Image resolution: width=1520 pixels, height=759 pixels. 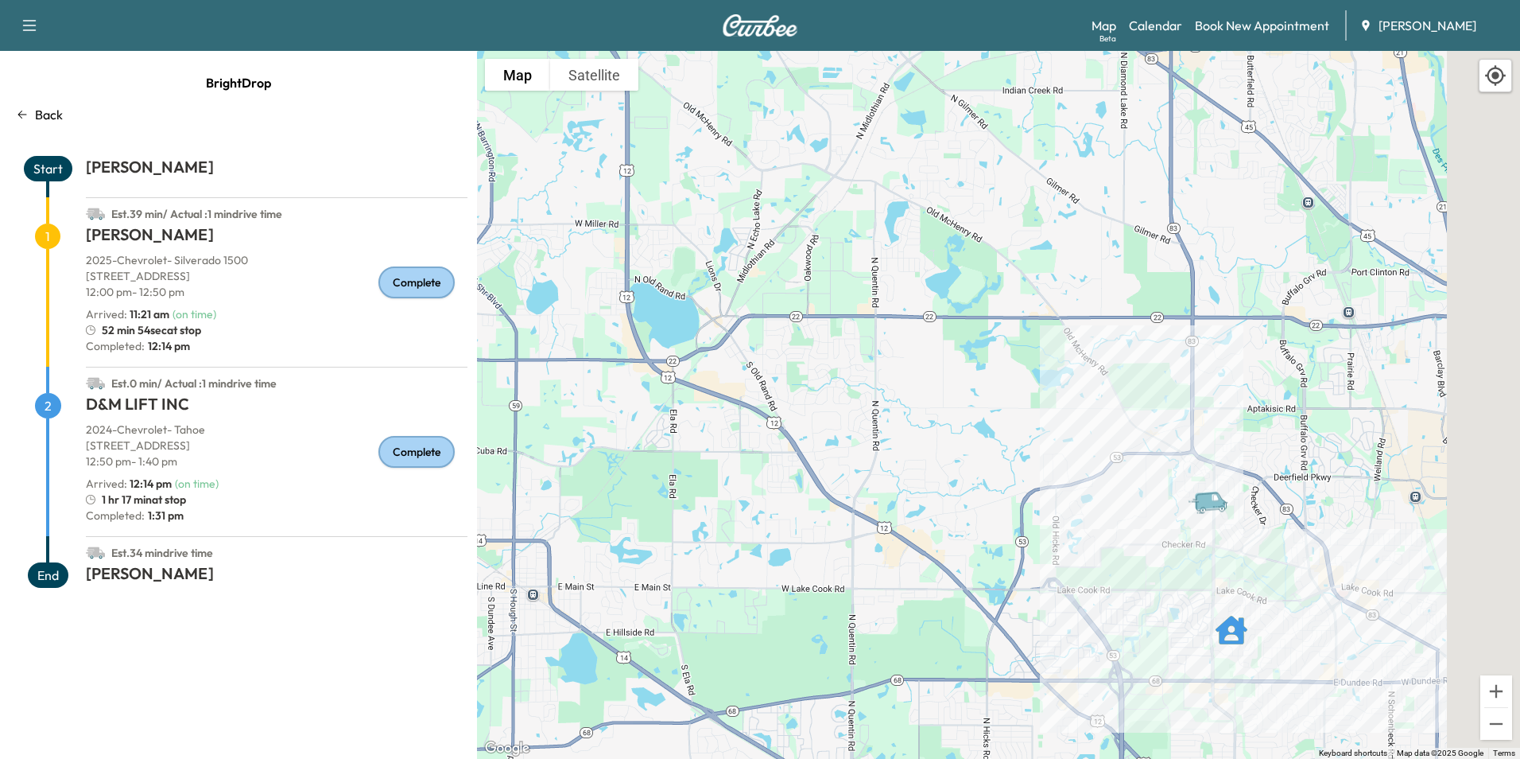 What do you see at coordinates (151, 330) in the screenshot?
I see `span: 52 min 54sec at stop` at bounding box center [151, 330].